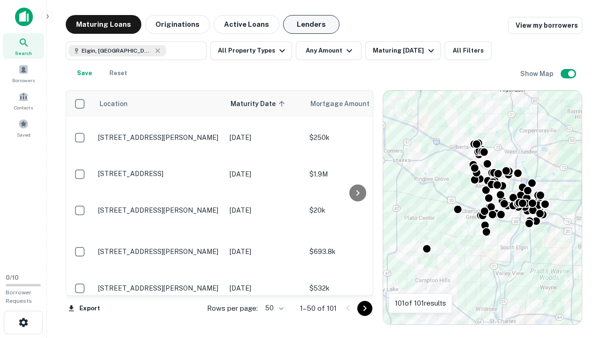 This screenshot has height=338, width=601. I want to click on p: 101 of 101 results, so click(420, 303).